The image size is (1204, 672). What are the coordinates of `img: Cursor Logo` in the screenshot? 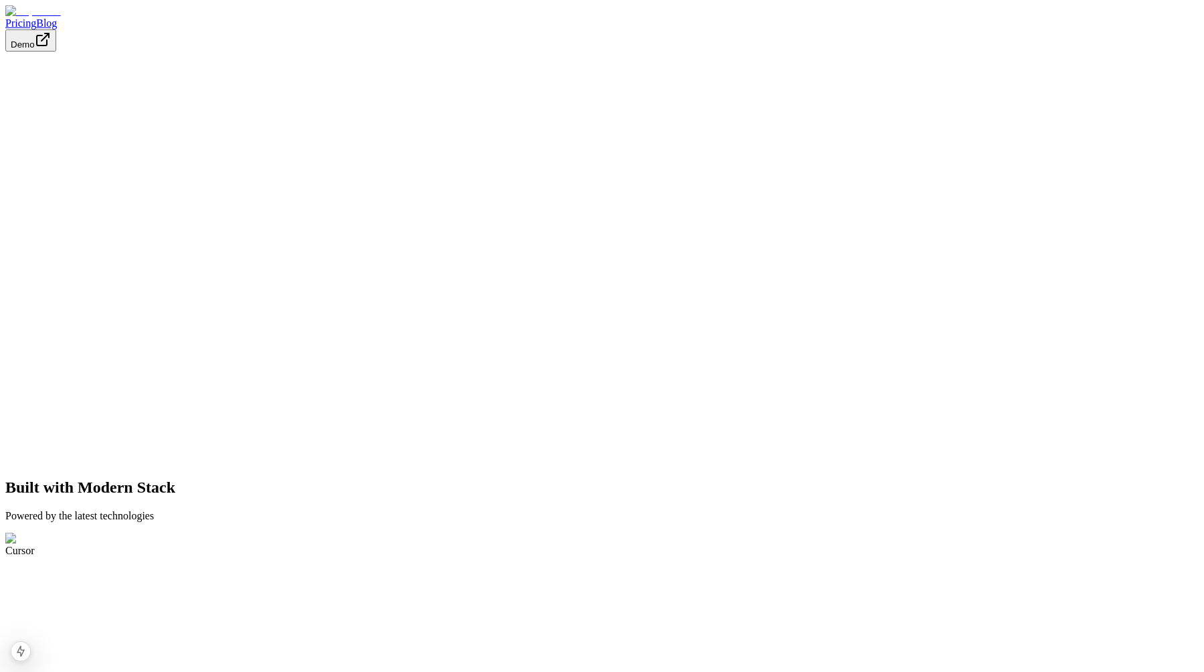 It's located at (37, 538).